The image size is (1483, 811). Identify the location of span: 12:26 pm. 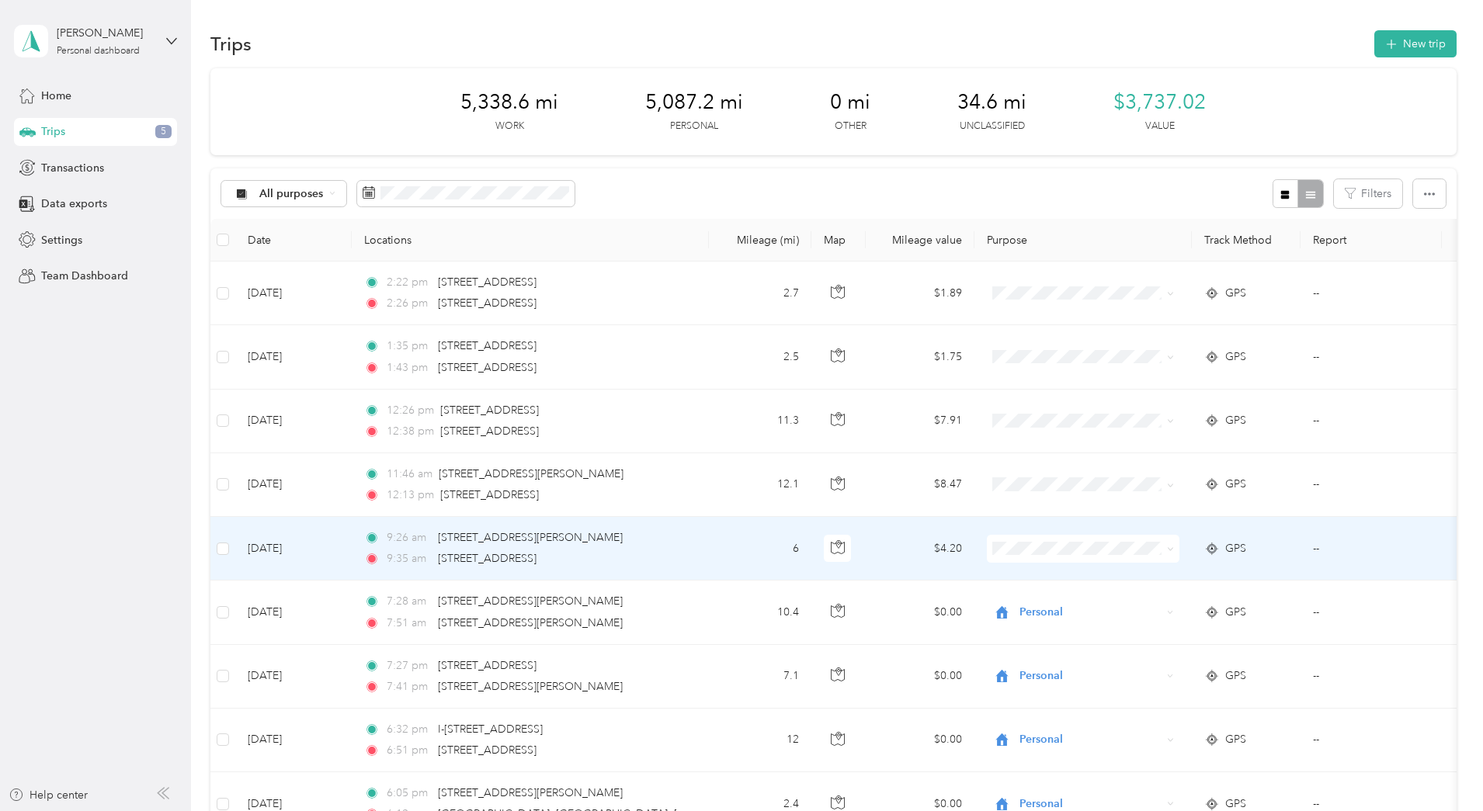
(410, 411).